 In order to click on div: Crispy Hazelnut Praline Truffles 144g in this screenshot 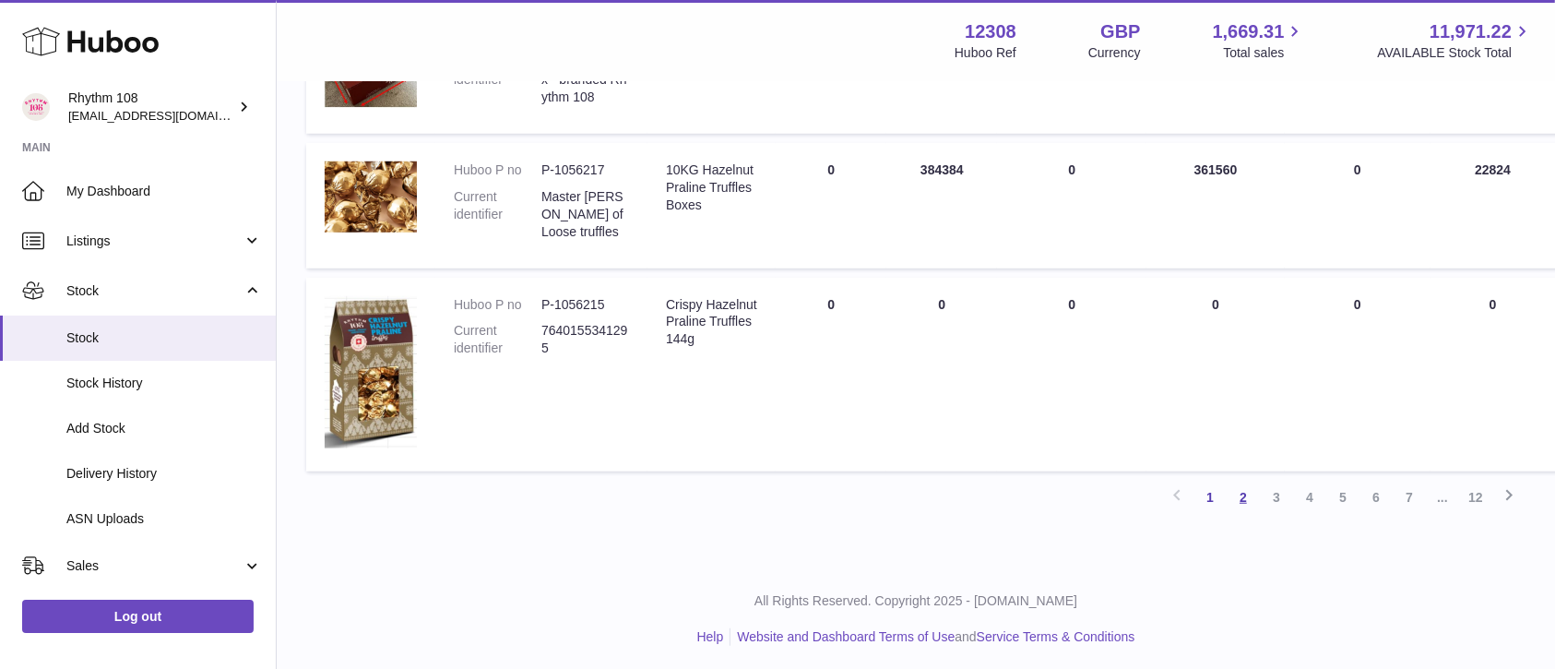, I will do `click(711, 322)`.